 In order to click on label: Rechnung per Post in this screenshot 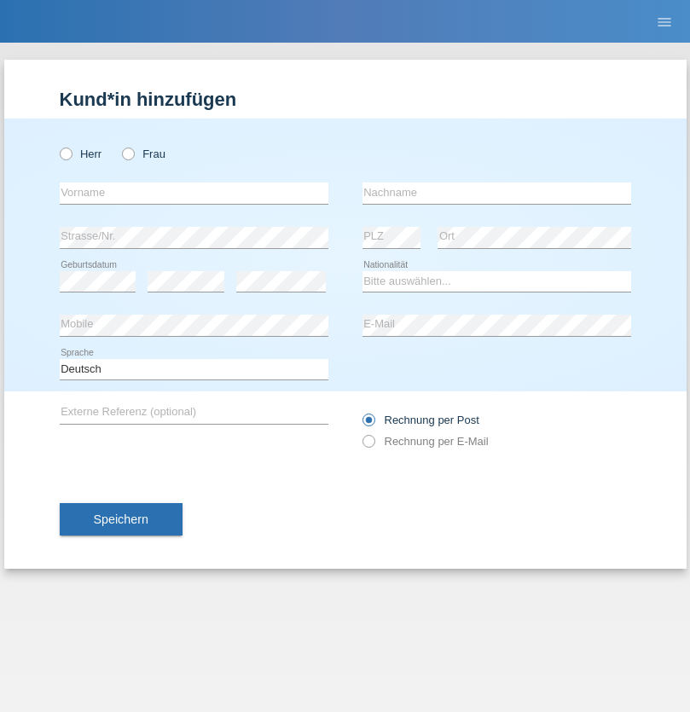, I will do `click(420, 419)`.